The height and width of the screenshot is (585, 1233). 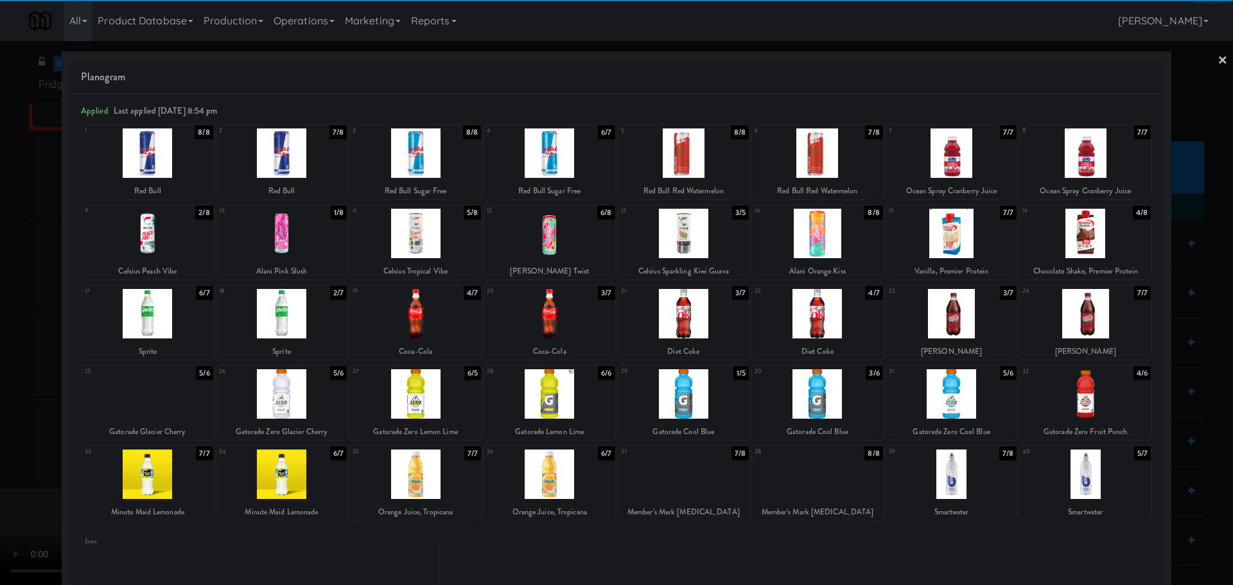 I want to click on div: 213/7Diet Coke, so click(x=684, y=322).